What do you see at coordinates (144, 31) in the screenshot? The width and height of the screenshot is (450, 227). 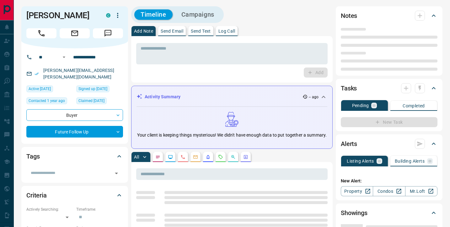 I see `p: Add Note` at bounding box center [144, 31].